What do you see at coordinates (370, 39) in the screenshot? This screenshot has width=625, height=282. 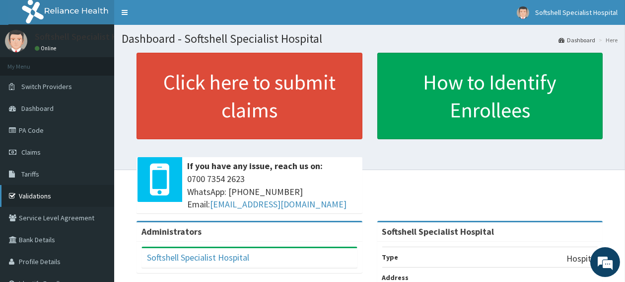 I see `h1: Dashboard - Softshell Specialist Hospital` at bounding box center [370, 39].